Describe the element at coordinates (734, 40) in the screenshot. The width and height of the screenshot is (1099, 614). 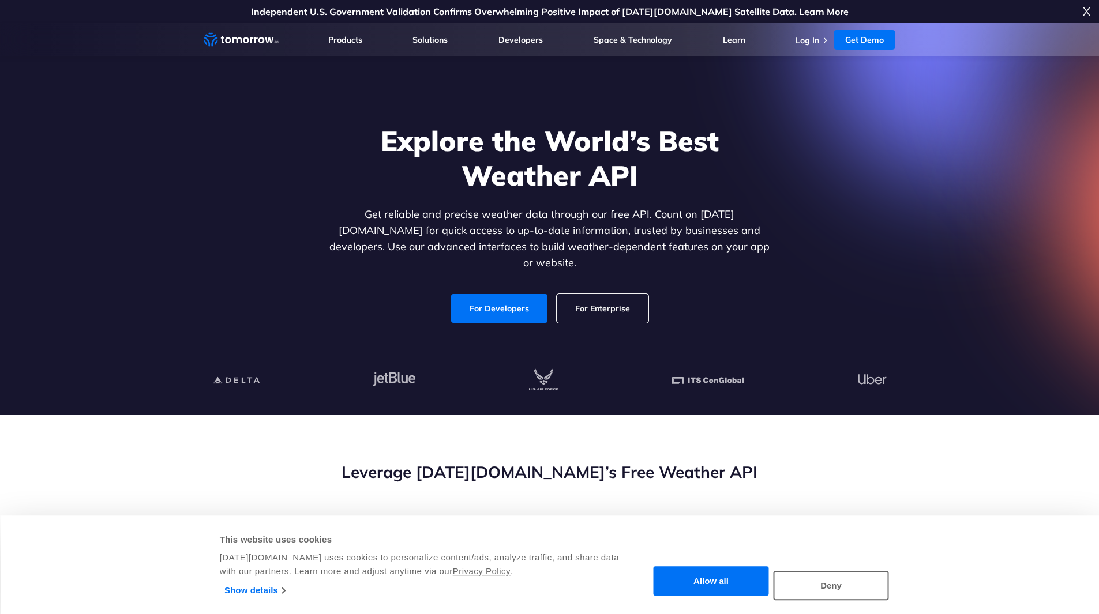
I see `a: Learn` at that location.